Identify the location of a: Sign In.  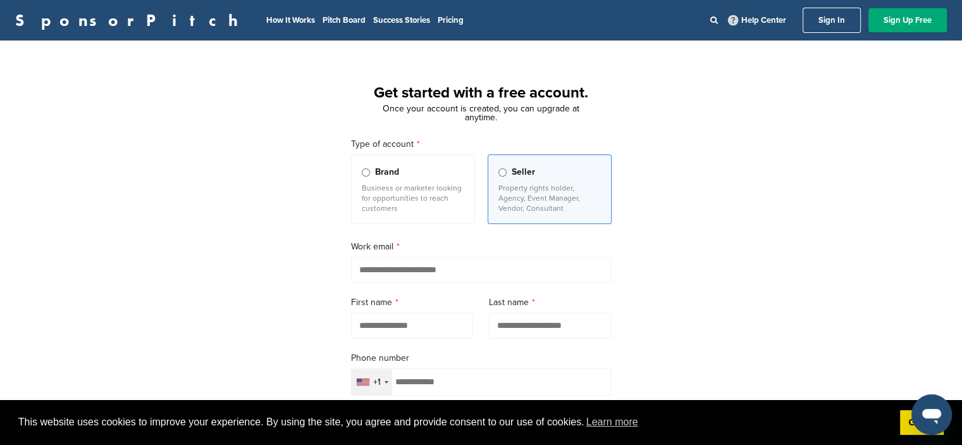
(832, 20).